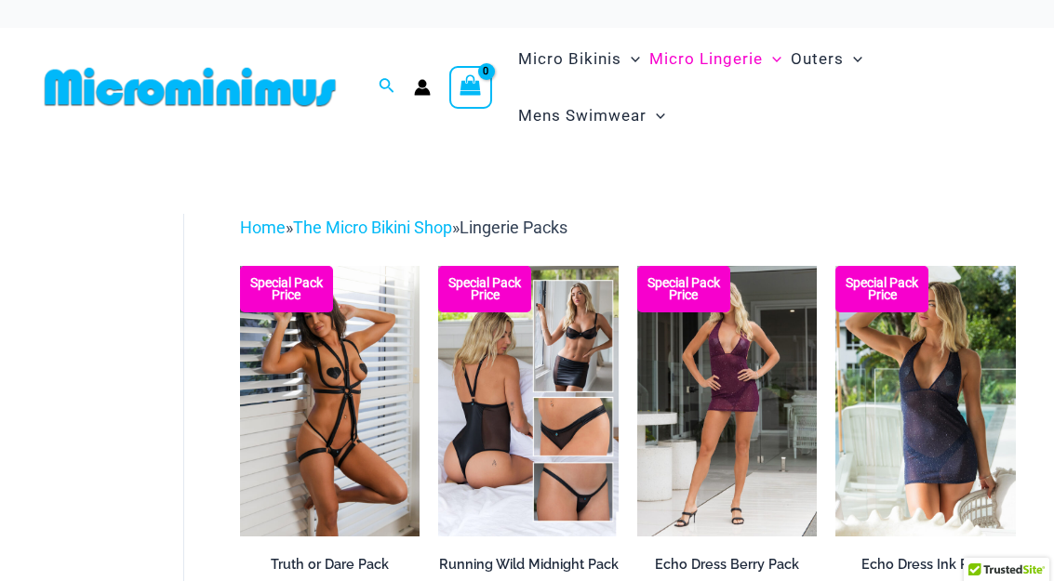 Image resolution: width=1054 pixels, height=581 pixels. I want to click on h2: Truth or Dare Pack, so click(330, 565).